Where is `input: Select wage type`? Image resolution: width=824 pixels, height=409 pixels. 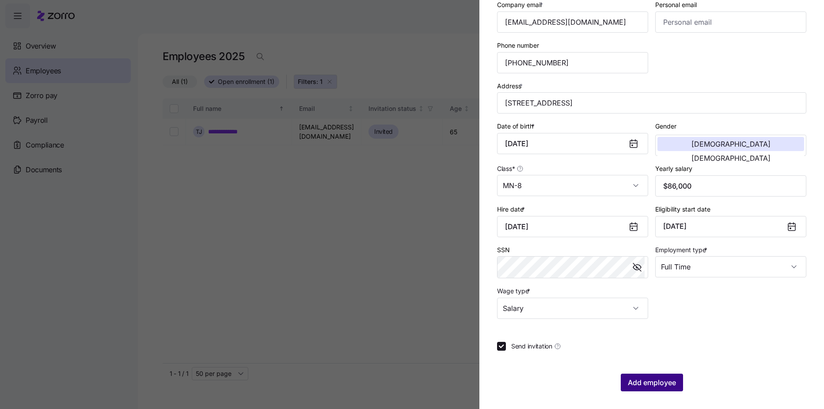
input: Select wage type is located at coordinates (573, 308).